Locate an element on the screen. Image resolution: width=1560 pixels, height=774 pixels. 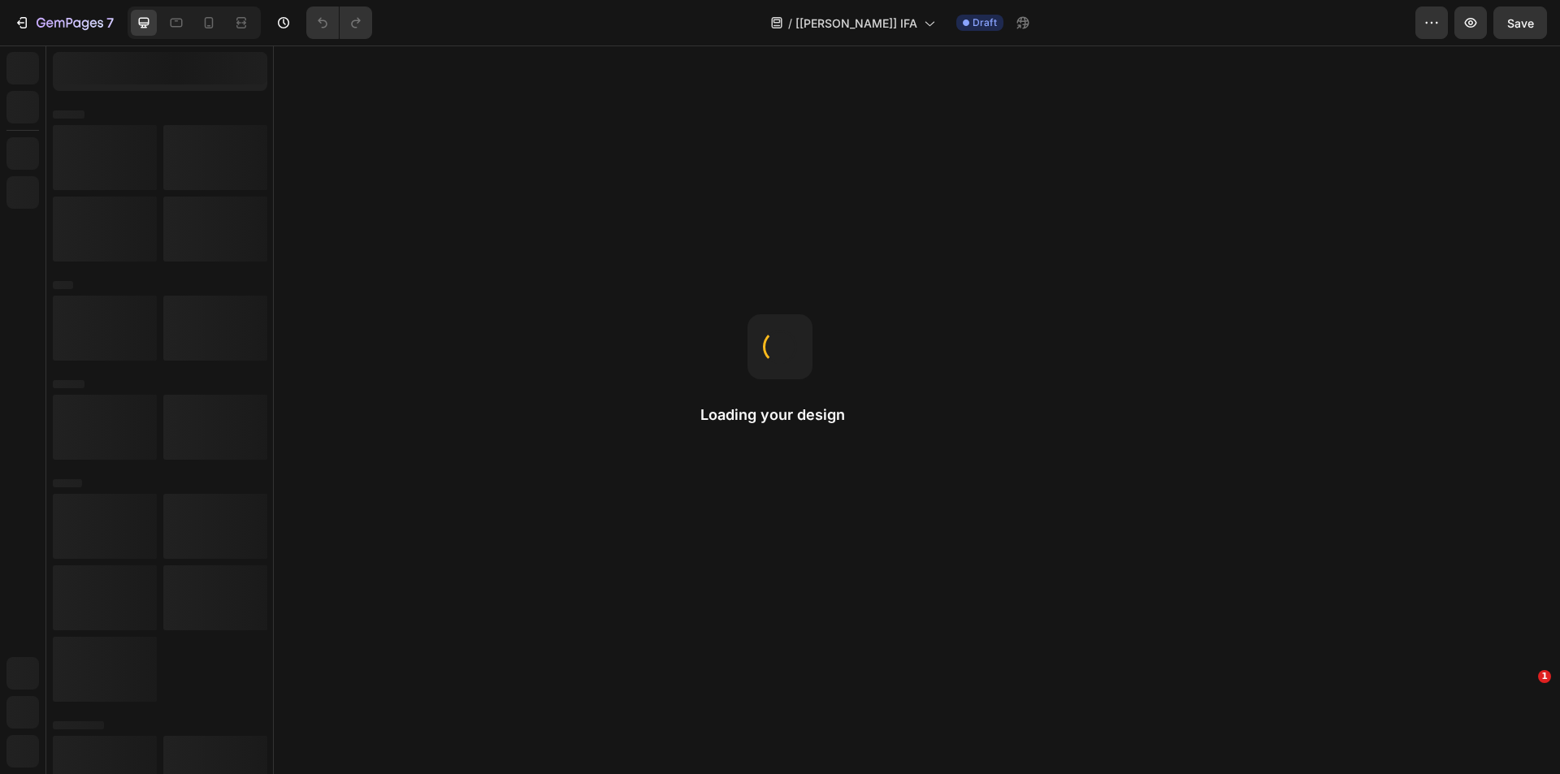
button: 7 is located at coordinates (63, 23).